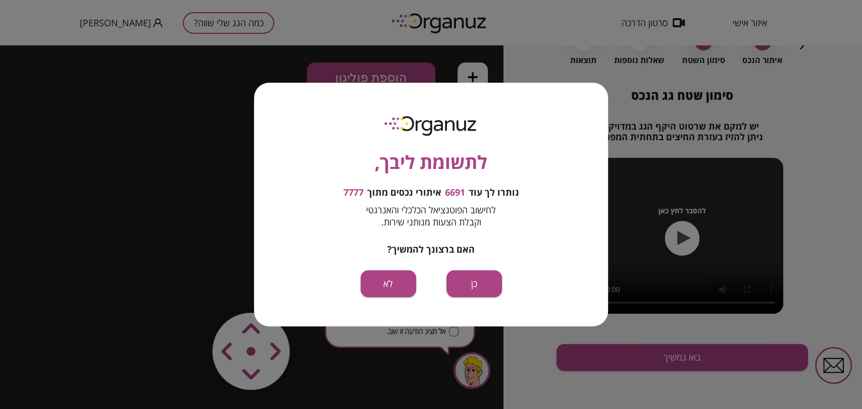  Describe the element at coordinates (474, 284) in the screenshot. I see `button: כן` at that location.